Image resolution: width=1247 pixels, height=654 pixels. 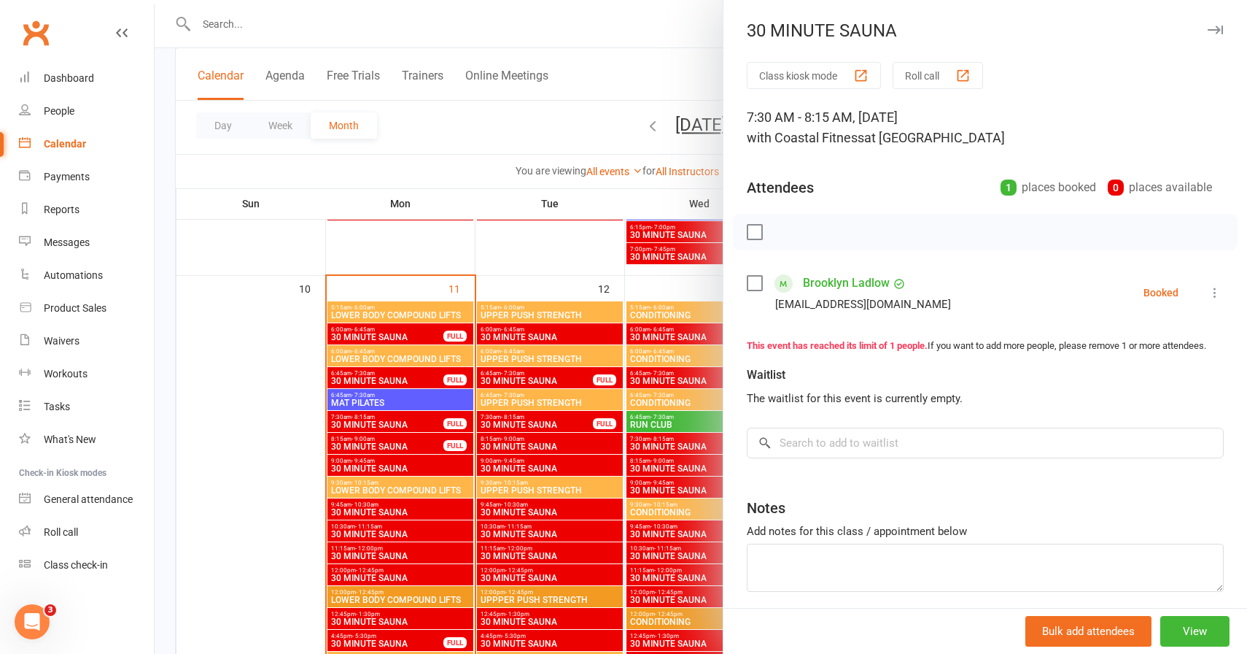 What do you see at coordinates (75, 308) in the screenshot?
I see `div: Product Sales` at bounding box center [75, 308].